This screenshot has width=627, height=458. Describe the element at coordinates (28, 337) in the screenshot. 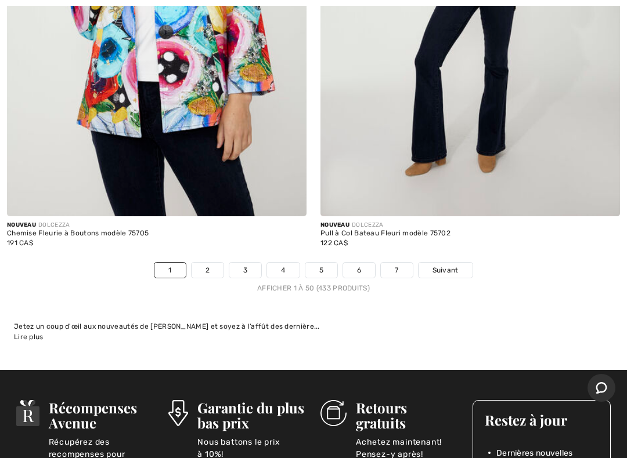

I see `span: Lire plus` at that location.